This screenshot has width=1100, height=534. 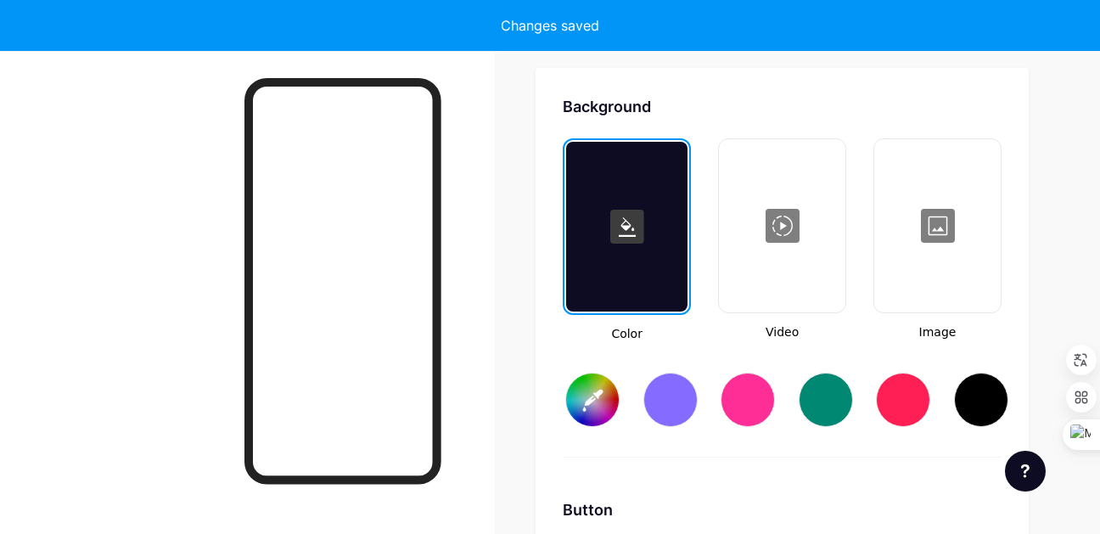 What do you see at coordinates (782, 332) in the screenshot?
I see `span: Video` at bounding box center [782, 332].